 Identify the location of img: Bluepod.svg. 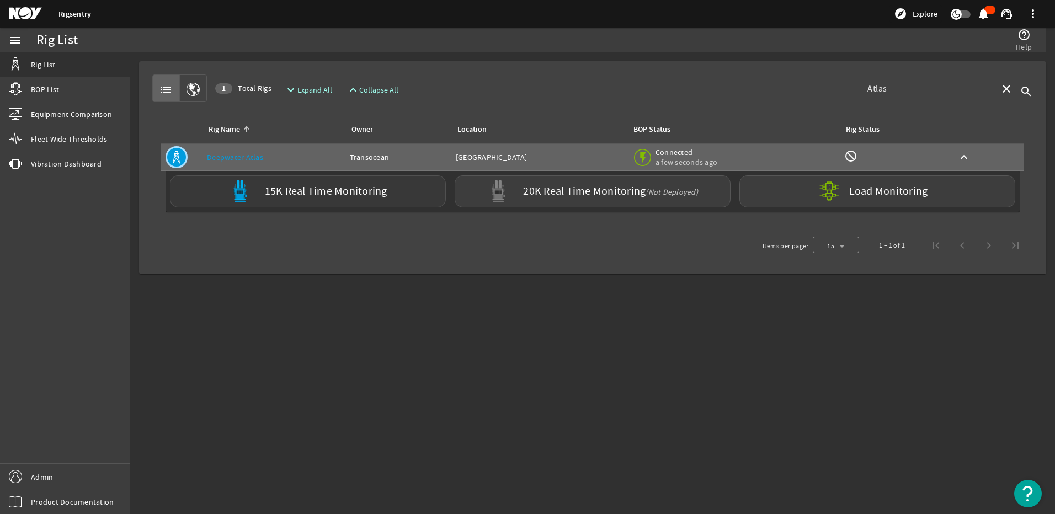
(240, 191).